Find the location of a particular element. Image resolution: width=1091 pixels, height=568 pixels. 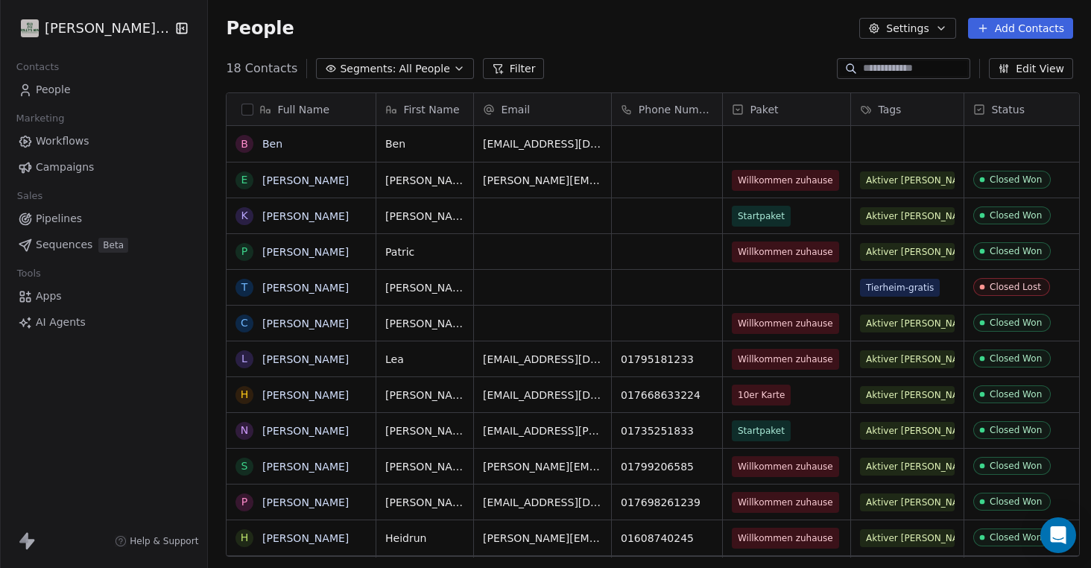

button: Filter is located at coordinates (513, 69).